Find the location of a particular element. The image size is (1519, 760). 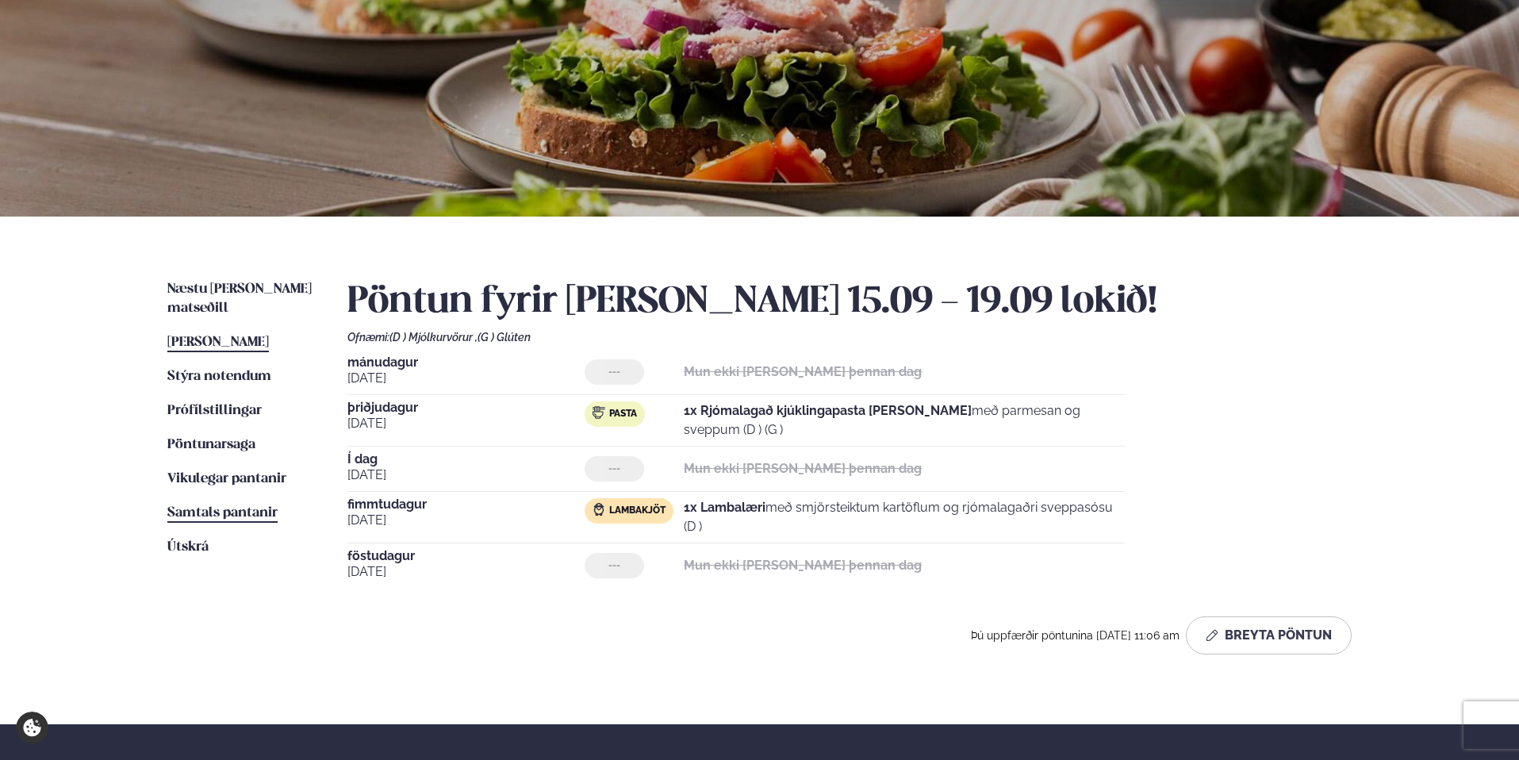

a: Stýra notendum is located at coordinates (219, 377).